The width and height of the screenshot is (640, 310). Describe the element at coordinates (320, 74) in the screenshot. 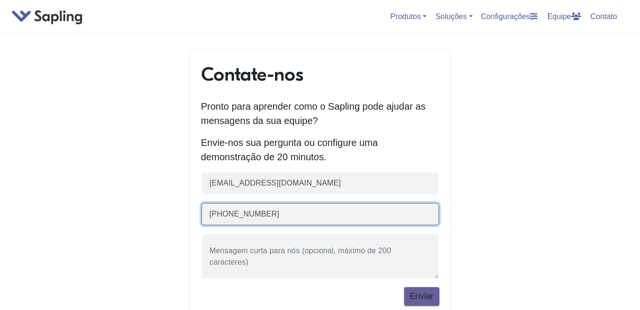

I see `h1: Contate-nos` at that location.